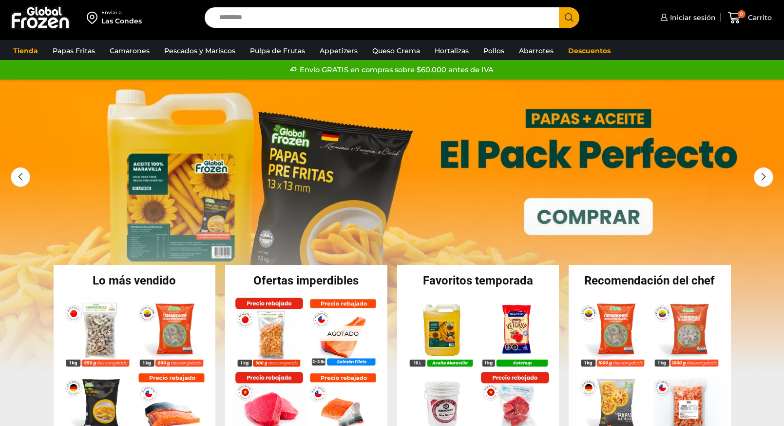  I want to click on div: Enviar a, so click(121, 13).